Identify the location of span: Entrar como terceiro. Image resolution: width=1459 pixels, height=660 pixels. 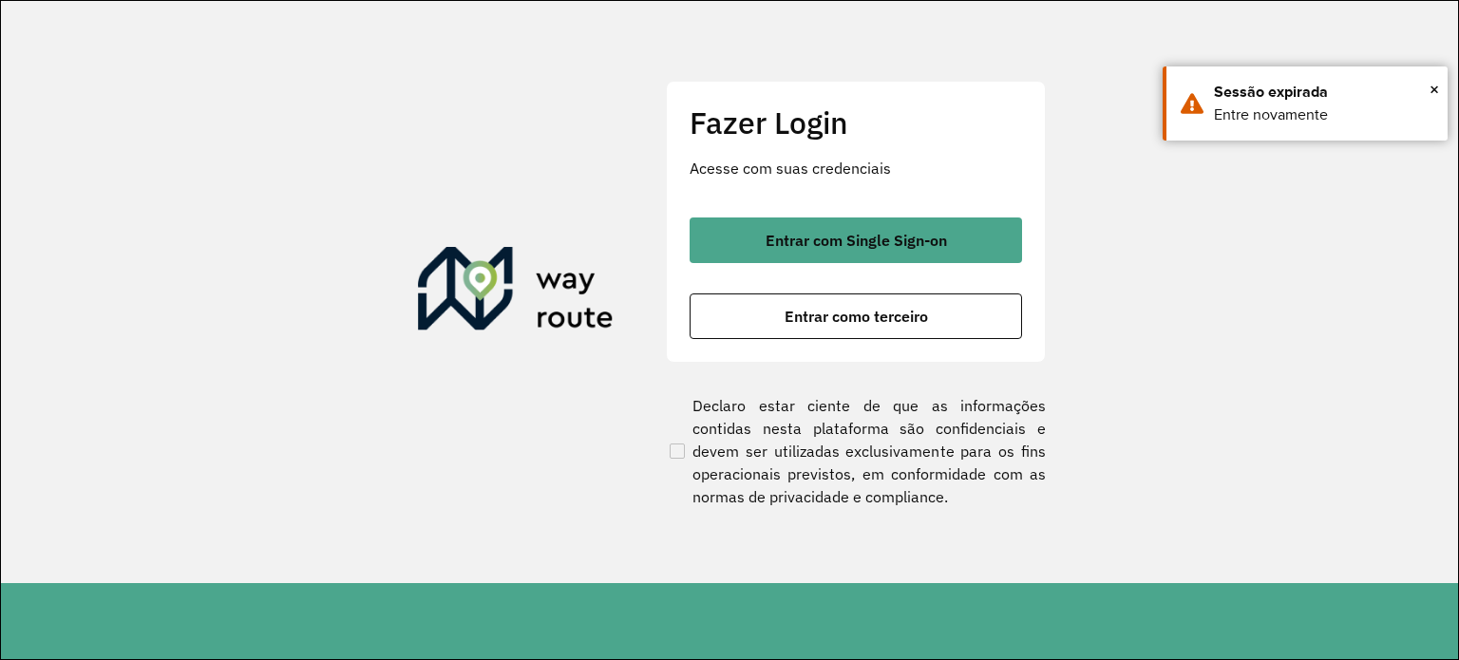
(856, 316).